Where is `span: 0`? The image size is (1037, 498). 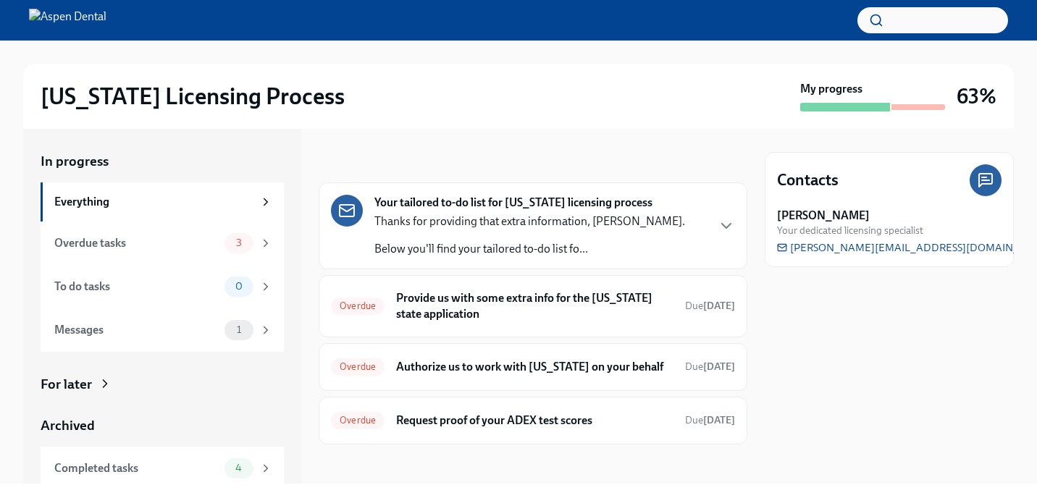 span: 0 is located at coordinates (239, 286).